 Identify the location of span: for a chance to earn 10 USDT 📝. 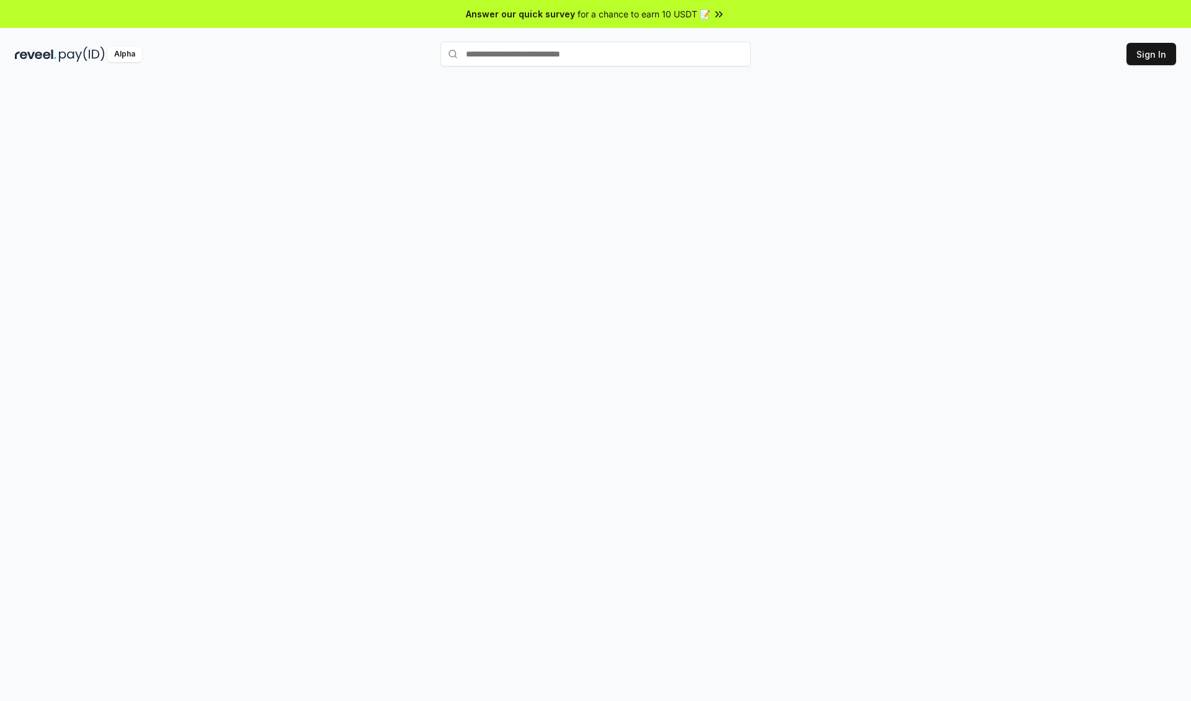
(644, 14).